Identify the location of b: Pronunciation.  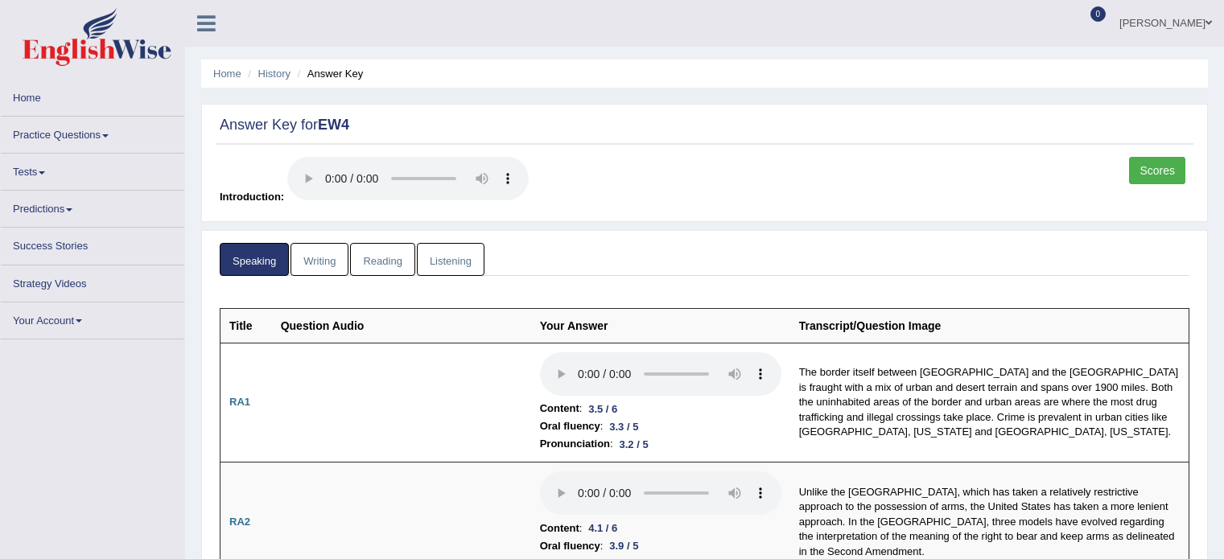
(575, 444).